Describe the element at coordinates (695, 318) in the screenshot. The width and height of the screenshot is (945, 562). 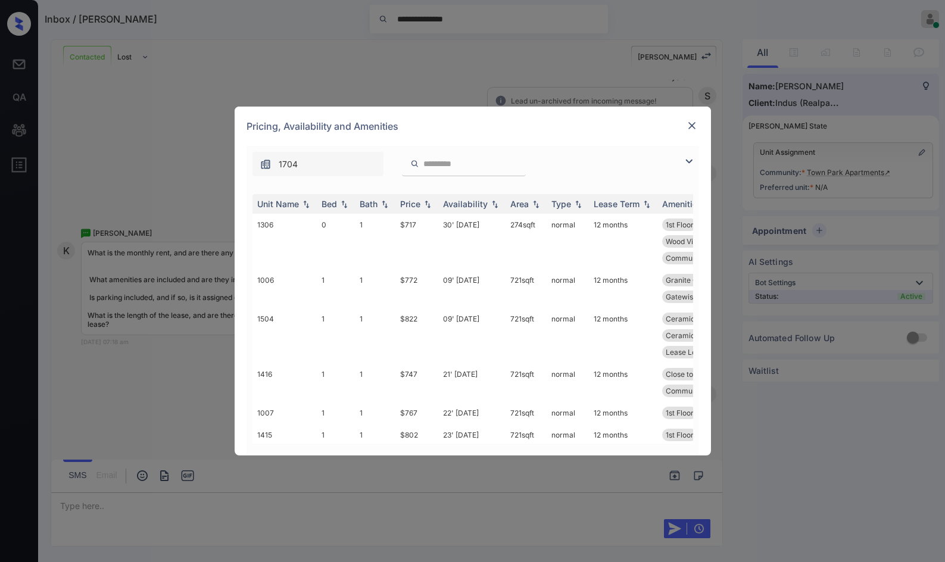
I see `span: Ceramic Tile Be...` at that location.